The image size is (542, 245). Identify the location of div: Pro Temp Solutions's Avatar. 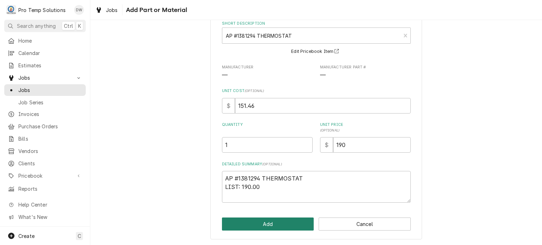
(11, 10).